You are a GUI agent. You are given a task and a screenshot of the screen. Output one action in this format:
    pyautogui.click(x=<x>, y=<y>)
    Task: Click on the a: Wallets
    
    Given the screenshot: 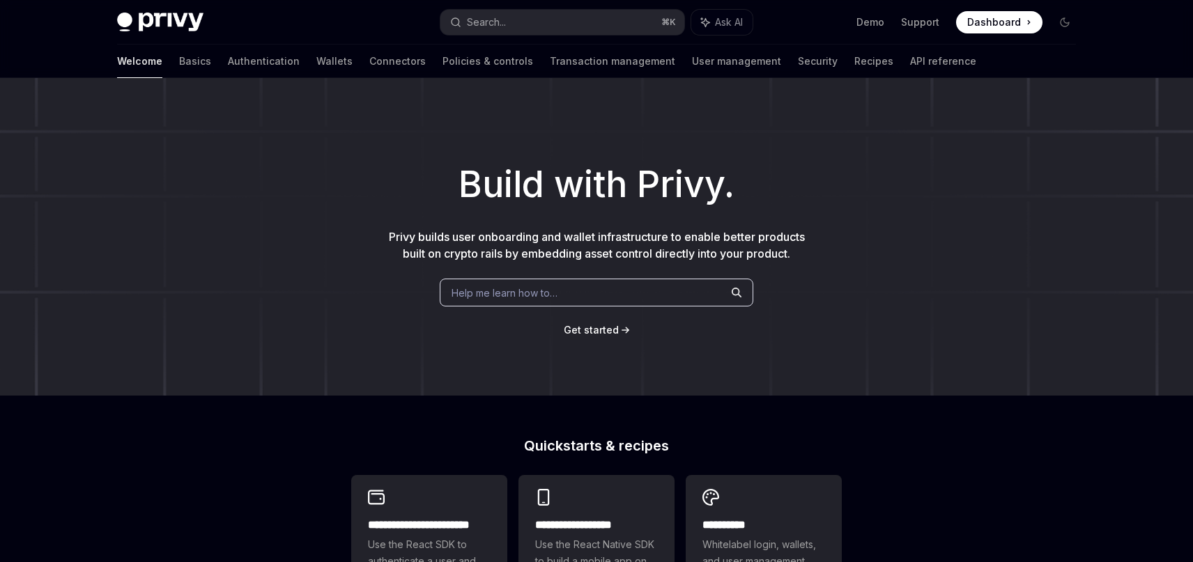 What is the action you would take?
    pyautogui.click(x=334, y=61)
    